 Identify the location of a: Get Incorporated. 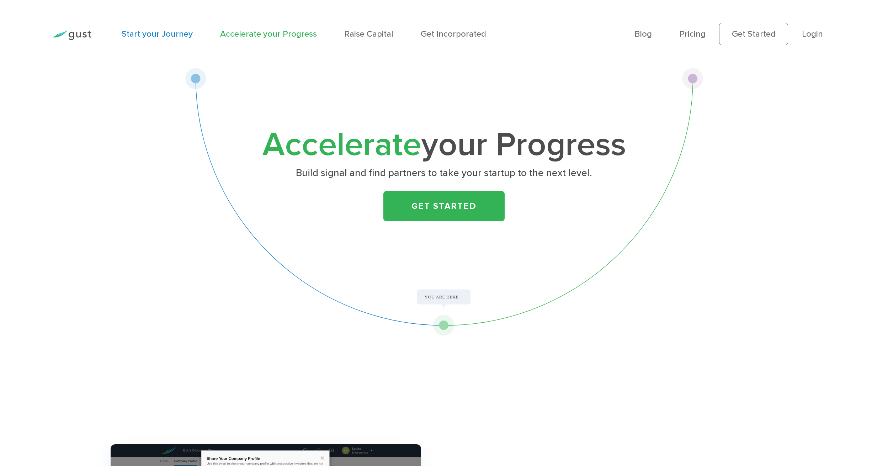
(453, 34).